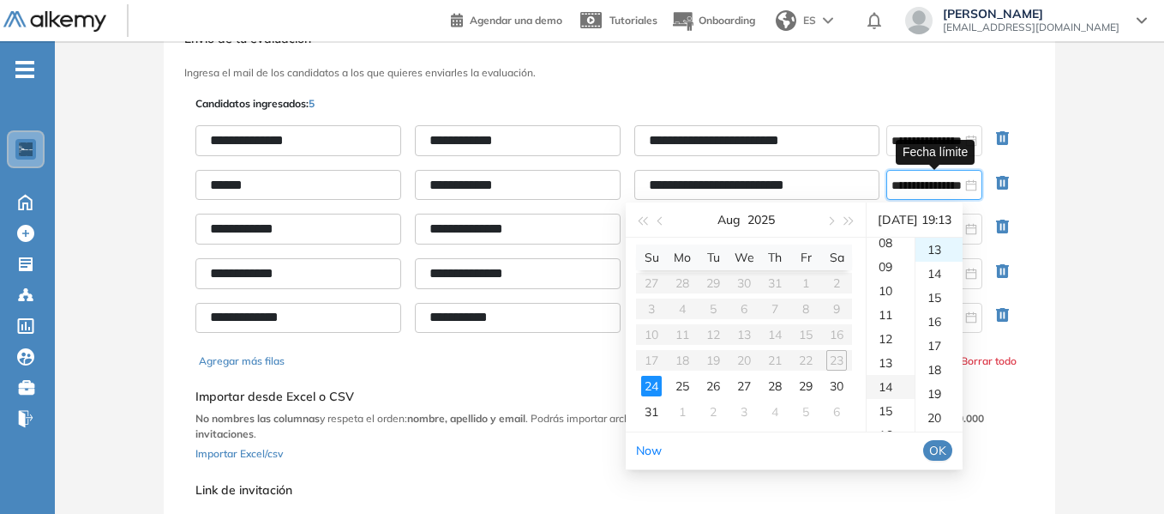  Describe the element at coordinates (744, 257) in the screenshot. I see `th: We` at that location.